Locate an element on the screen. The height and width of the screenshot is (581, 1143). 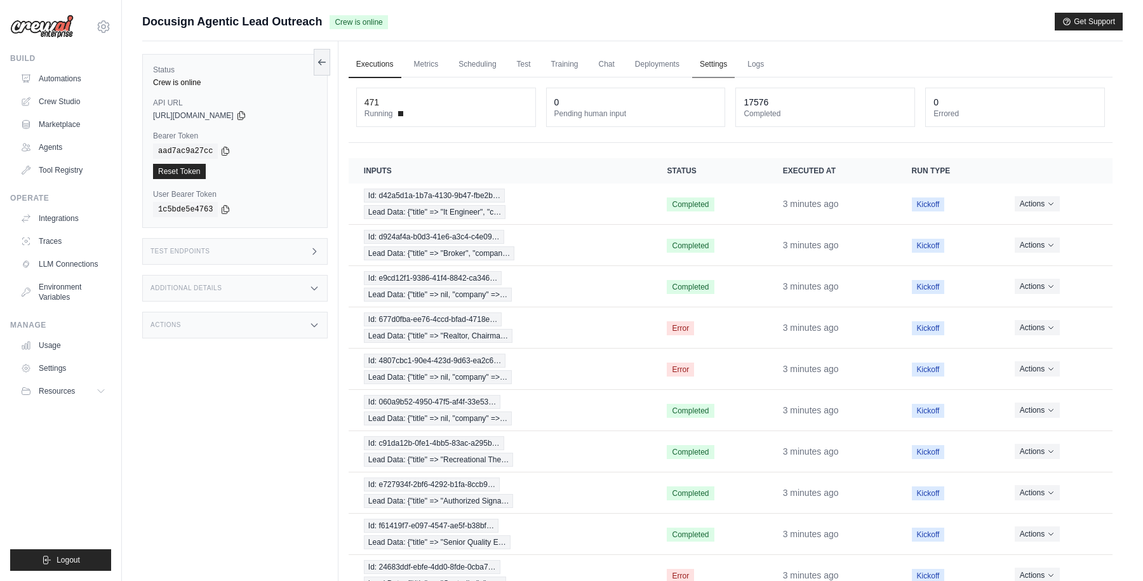
div: Operate is located at coordinates (60, 198).